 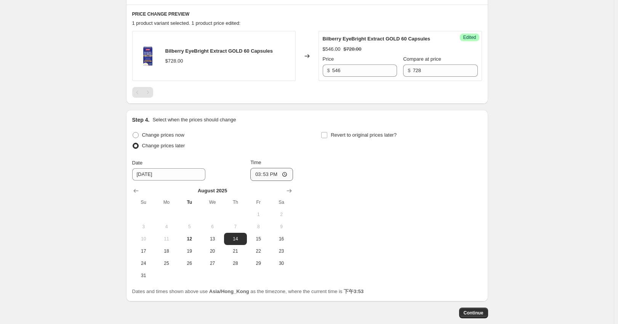 I want to click on button: Saturday August 9 2025, so click(x=281, y=226).